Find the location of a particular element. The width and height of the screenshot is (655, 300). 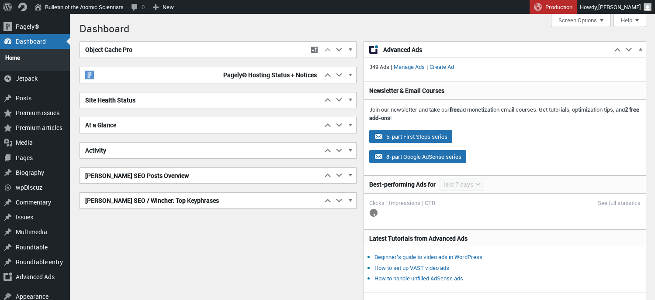

a: Manage Ads is located at coordinates (409, 67).